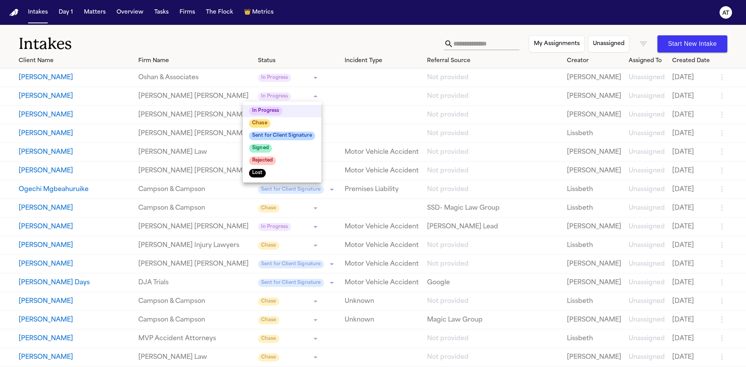  What do you see at coordinates (262, 161) in the screenshot?
I see `span: Rejected` at bounding box center [262, 161].